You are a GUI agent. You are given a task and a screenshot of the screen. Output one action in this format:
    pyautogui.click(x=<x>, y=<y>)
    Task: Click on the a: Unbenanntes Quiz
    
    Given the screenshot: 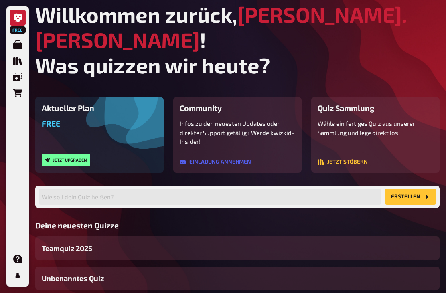 What is the action you would take?
    pyautogui.click(x=238, y=279)
    